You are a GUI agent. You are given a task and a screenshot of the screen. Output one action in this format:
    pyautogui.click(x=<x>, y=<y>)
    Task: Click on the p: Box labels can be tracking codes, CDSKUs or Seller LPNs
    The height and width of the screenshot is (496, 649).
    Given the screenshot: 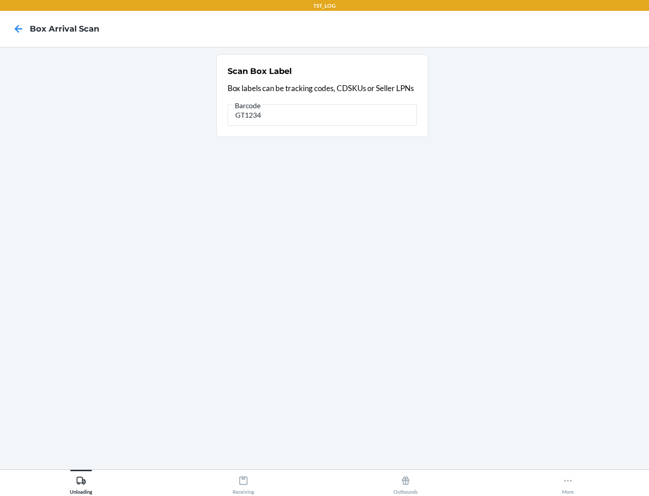 What is the action you would take?
    pyautogui.click(x=322, y=88)
    